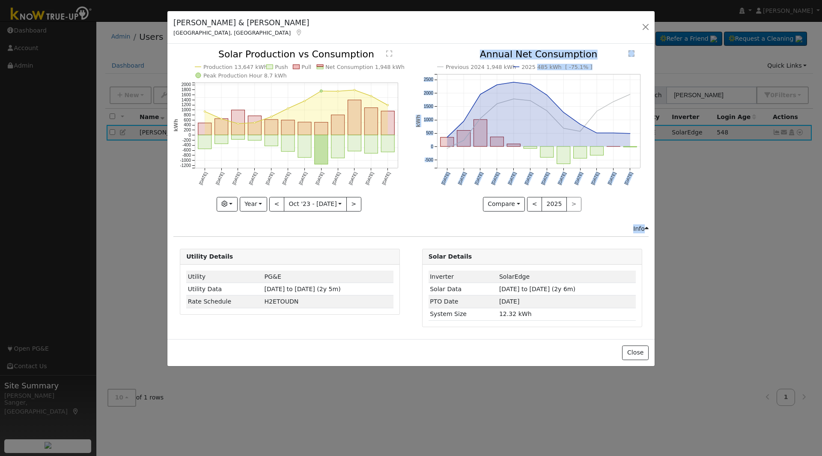 This screenshot has height=456, width=822. Describe the element at coordinates (224, 289) in the screenshot. I see `td: Utility Data` at that location.